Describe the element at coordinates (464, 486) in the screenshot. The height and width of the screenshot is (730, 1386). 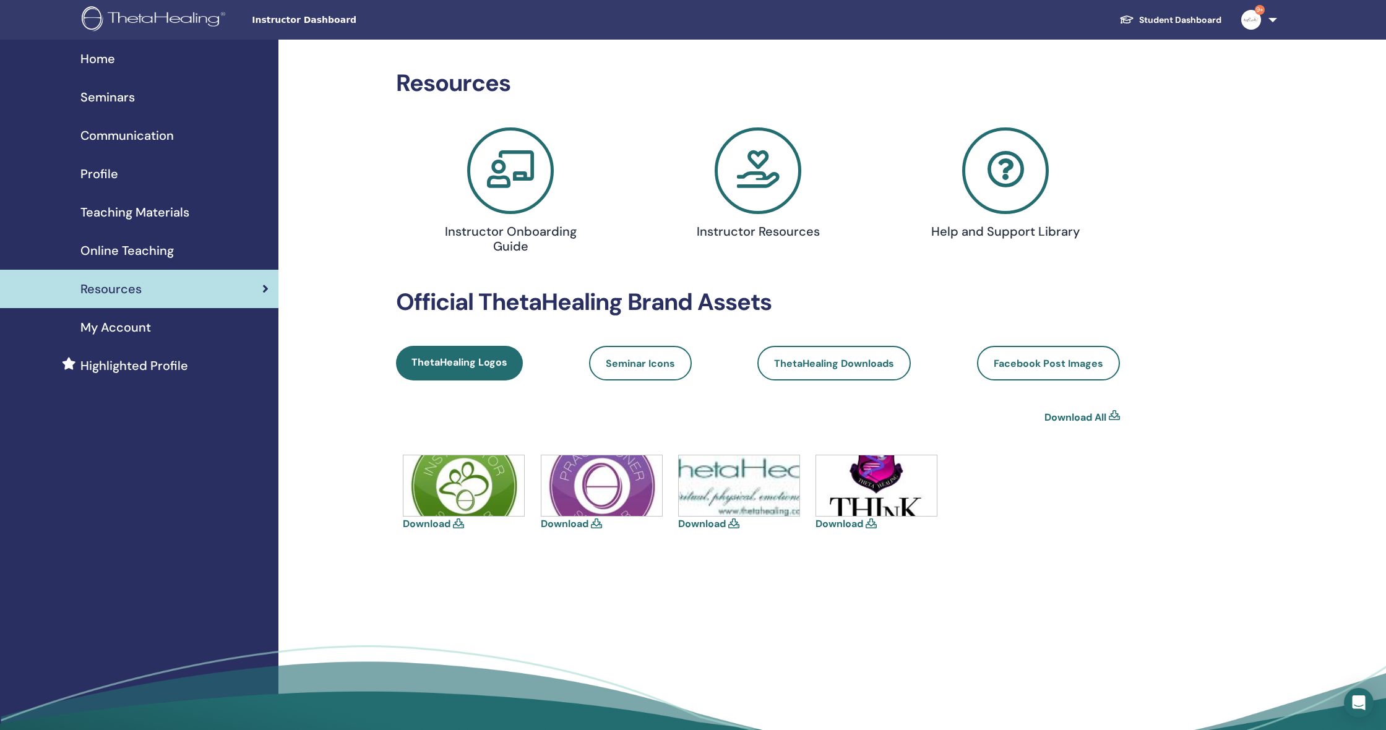
I see `img: icons-instructor.jpg` at that location.